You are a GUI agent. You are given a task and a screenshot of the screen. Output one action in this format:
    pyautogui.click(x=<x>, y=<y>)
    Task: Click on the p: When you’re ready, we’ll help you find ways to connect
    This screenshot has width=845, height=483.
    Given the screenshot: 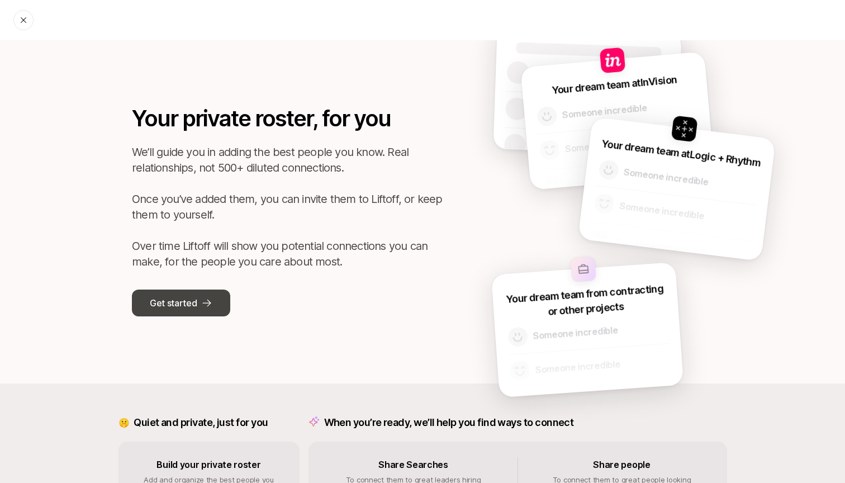 What is the action you would take?
    pyautogui.click(x=449, y=422)
    